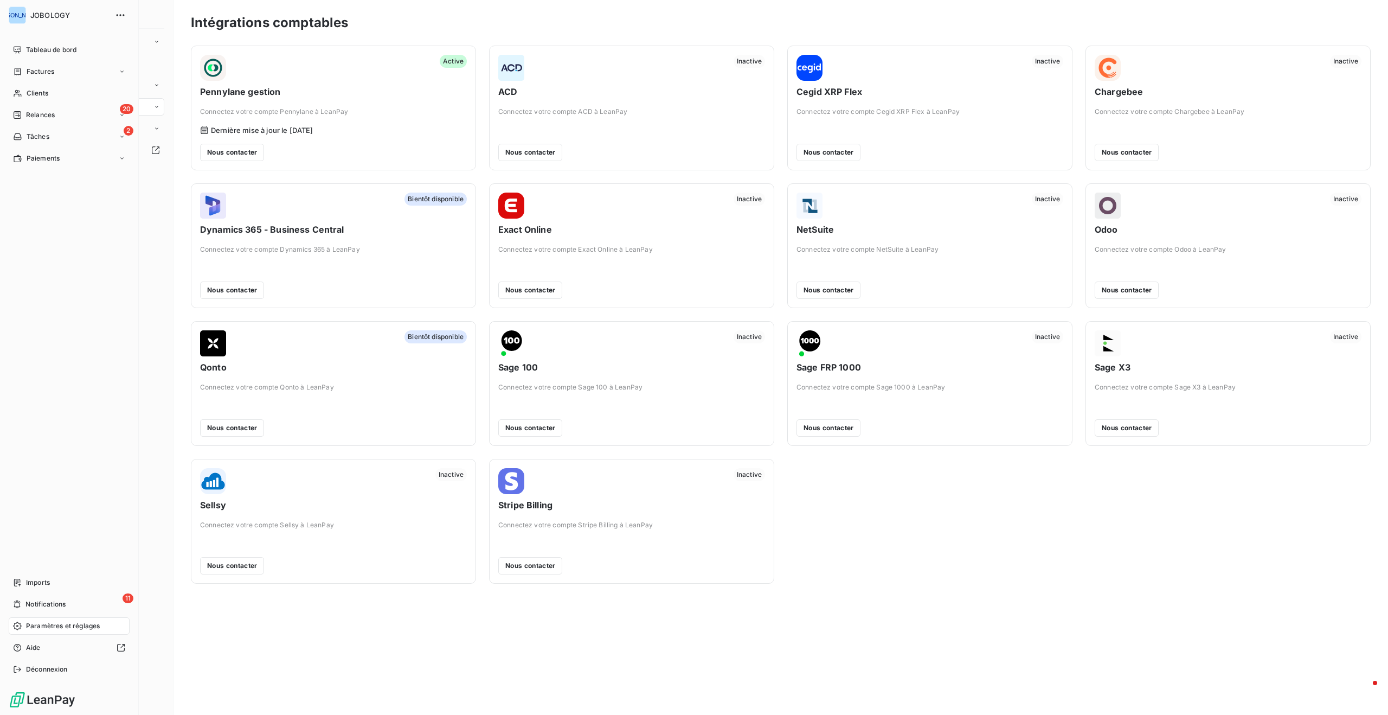  What do you see at coordinates (632, 92) in the screenshot?
I see `span: ACD` at bounding box center [632, 92].